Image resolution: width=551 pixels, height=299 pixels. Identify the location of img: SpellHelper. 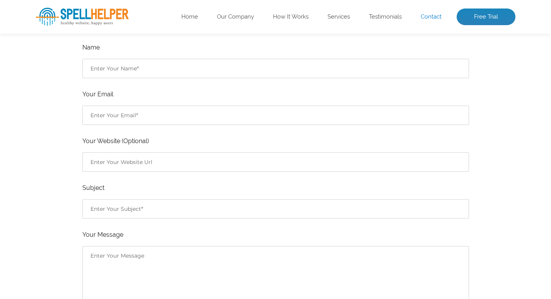
(82, 17).